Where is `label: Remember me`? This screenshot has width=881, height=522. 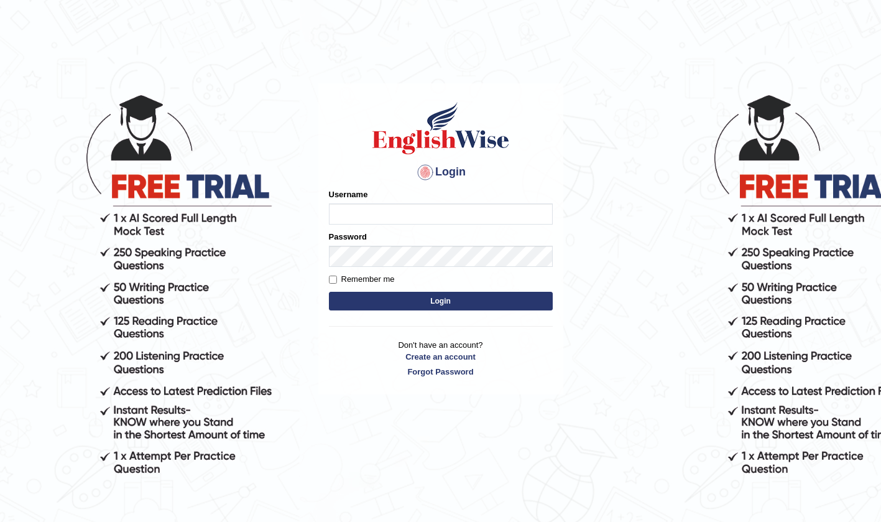 label: Remember me is located at coordinates (362, 279).